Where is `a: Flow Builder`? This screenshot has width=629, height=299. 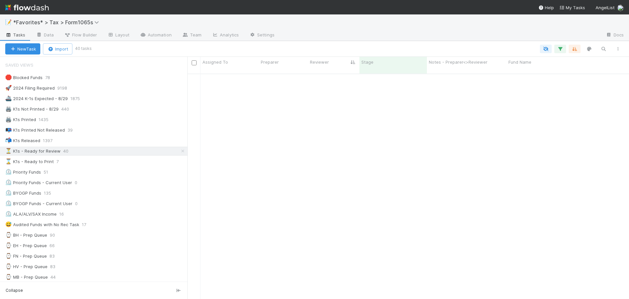 a: Flow Builder is located at coordinates (81, 35).